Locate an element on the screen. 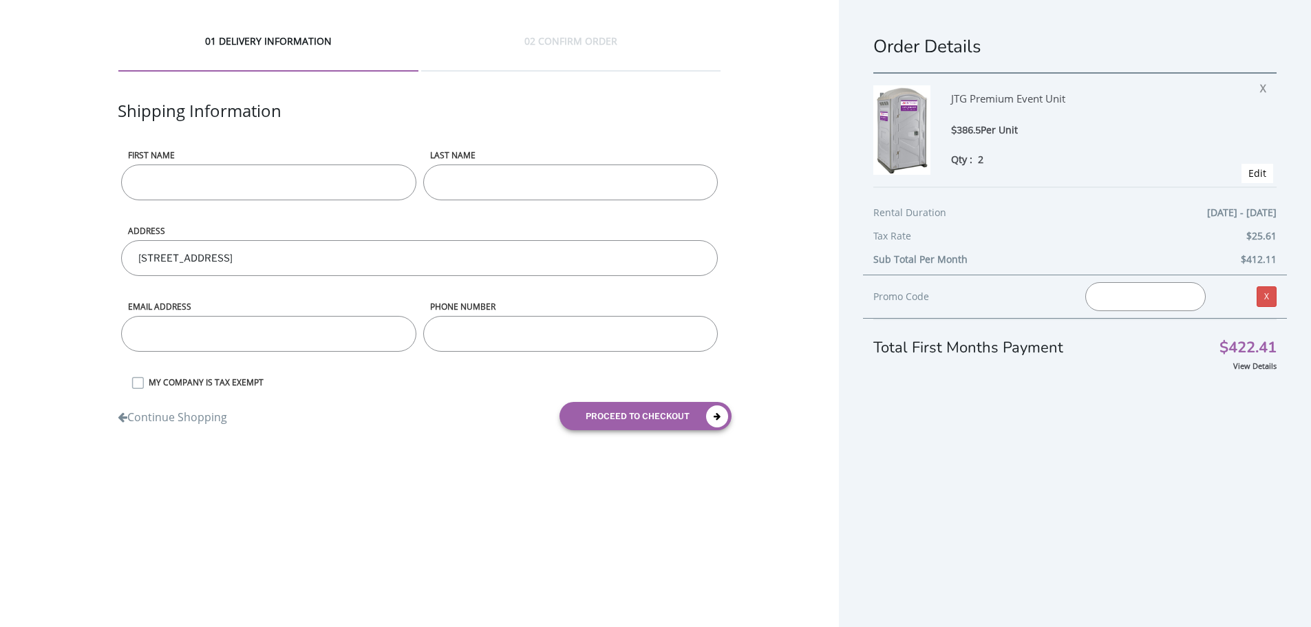  label: First name is located at coordinates (268, 155).